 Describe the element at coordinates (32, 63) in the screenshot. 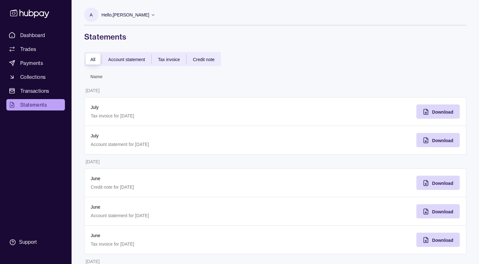

I see `span: Payments` at that location.